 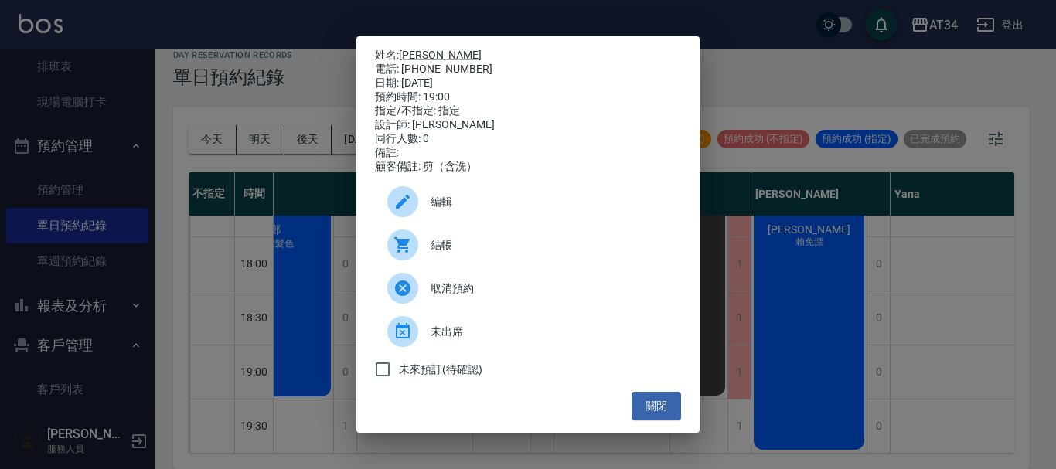 What do you see at coordinates (528, 202) in the screenshot?
I see `div: 編輯` at bounding box center [528, 202].